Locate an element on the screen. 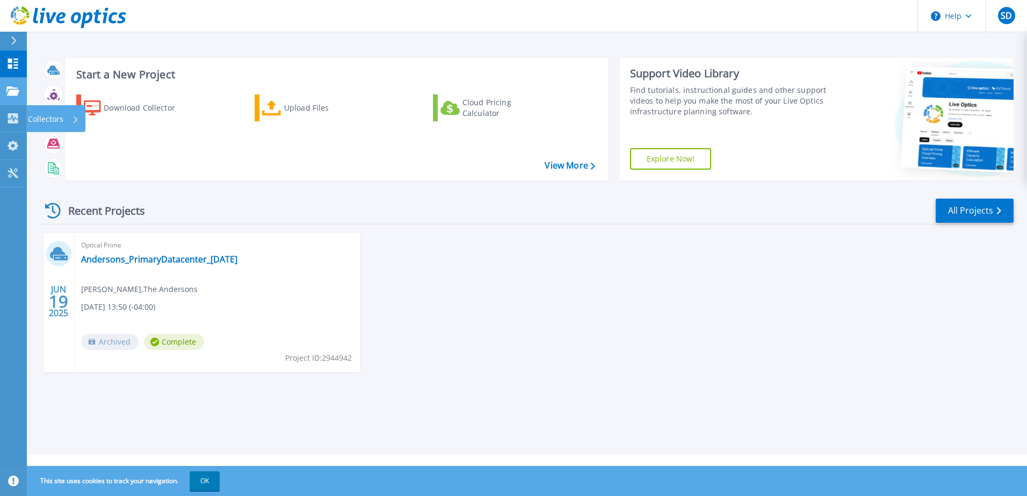 The width and height of the screenshot is (1027, 496). a: Cloud Pricing Calculator is located at coordinates (493, 108).